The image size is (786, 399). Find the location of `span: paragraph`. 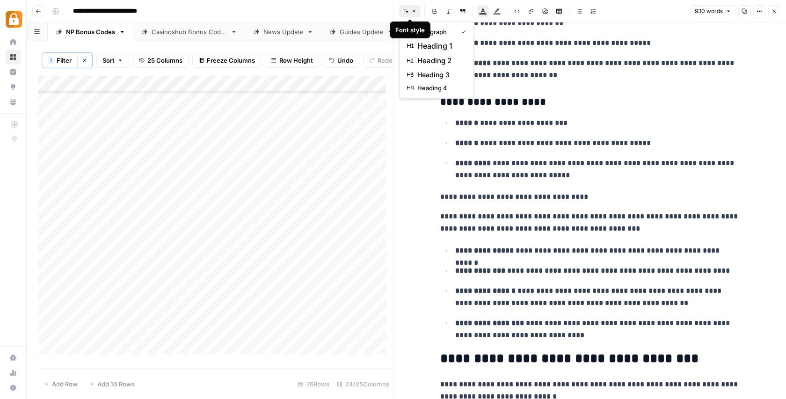

span: paragraph is located at coordinates (435, 32).